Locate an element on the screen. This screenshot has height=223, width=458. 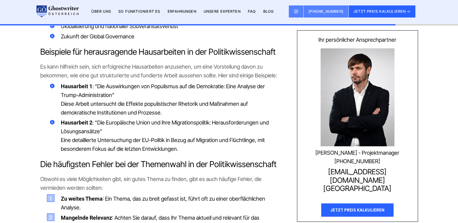
a: BLOG is located at coordinates (268, 11).